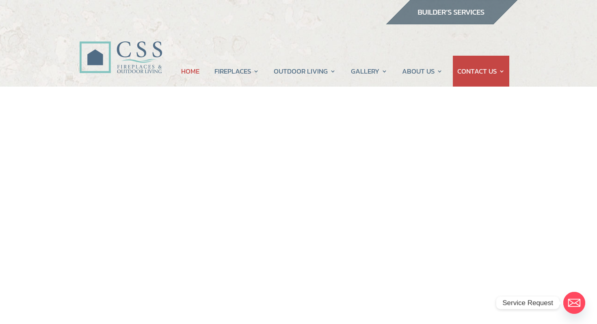  What do you see at coordinates (190, 71) in the screenshot?
I see `a: HOME` at bounding box center [190, 71].